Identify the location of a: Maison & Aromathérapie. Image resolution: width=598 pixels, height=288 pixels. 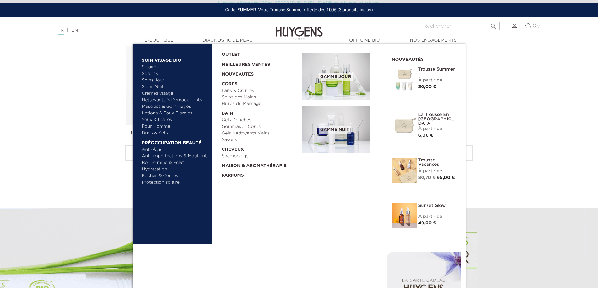
(260, 164).